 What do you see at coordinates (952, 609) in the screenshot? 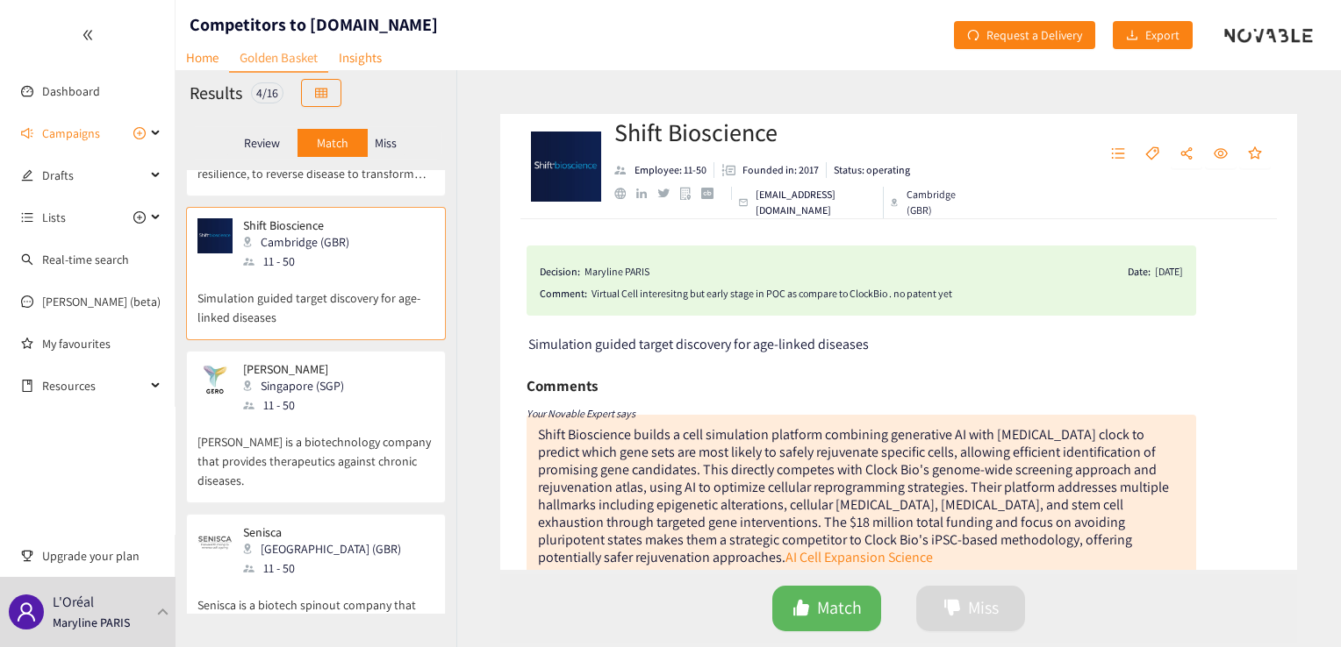
I see `span: dislike` at bounding box center [952, 609].